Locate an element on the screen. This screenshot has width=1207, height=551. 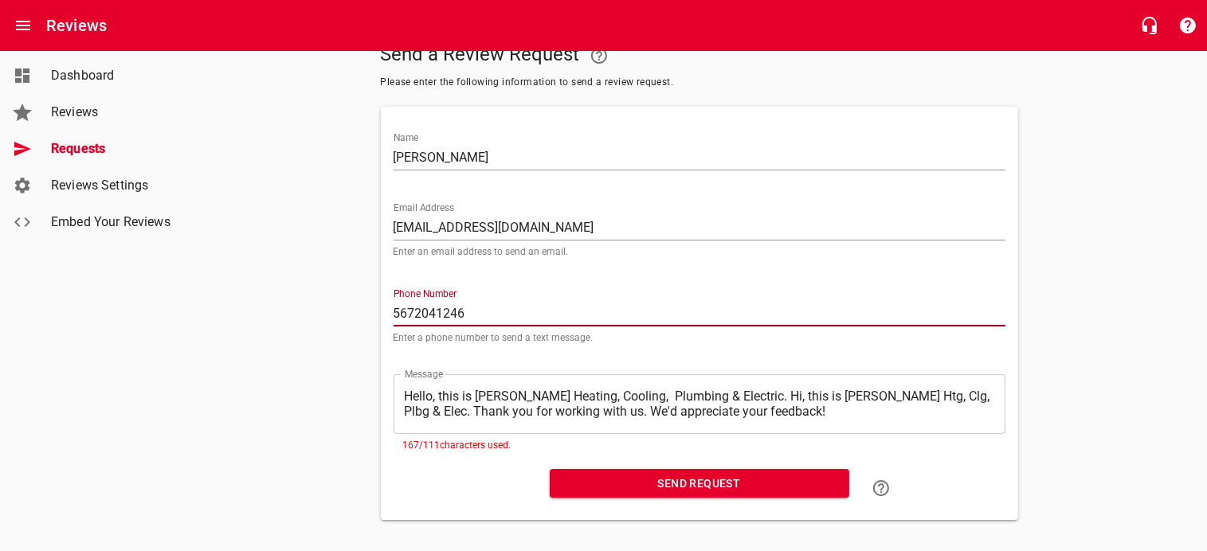
span: Reviews Settings is located at coordinates (112, 186).